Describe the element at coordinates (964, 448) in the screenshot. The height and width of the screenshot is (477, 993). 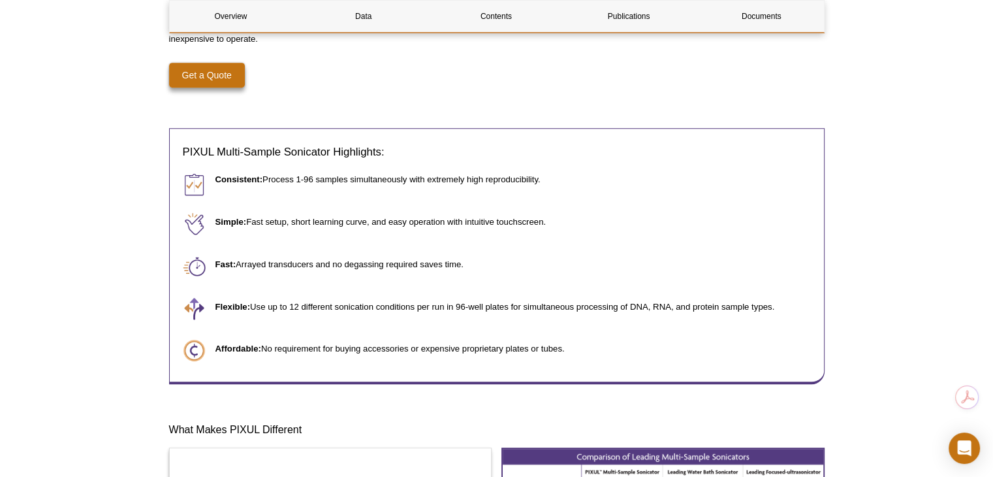
I see `div: Open Intercom Messenger` at that location.